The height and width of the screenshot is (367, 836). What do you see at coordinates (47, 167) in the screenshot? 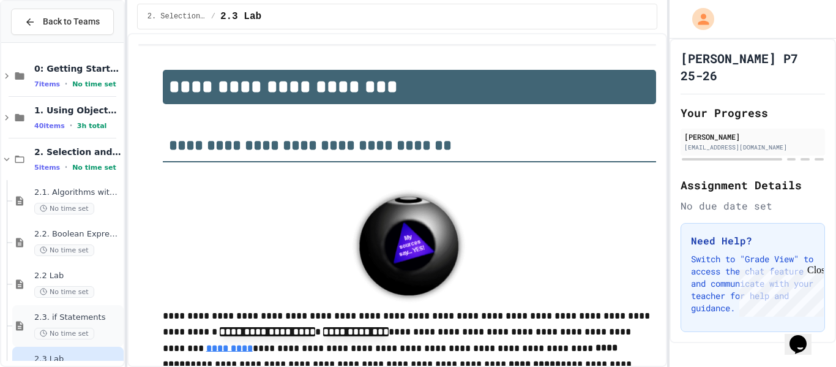
I see `span: 5 items` at bounding box center [47, 167].